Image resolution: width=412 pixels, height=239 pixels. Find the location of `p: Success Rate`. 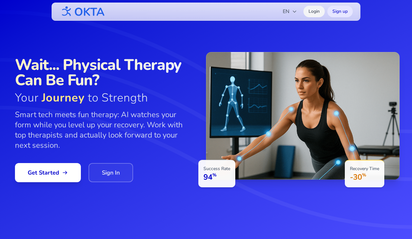

p: Success Rate is located at coordinates (217, 169).